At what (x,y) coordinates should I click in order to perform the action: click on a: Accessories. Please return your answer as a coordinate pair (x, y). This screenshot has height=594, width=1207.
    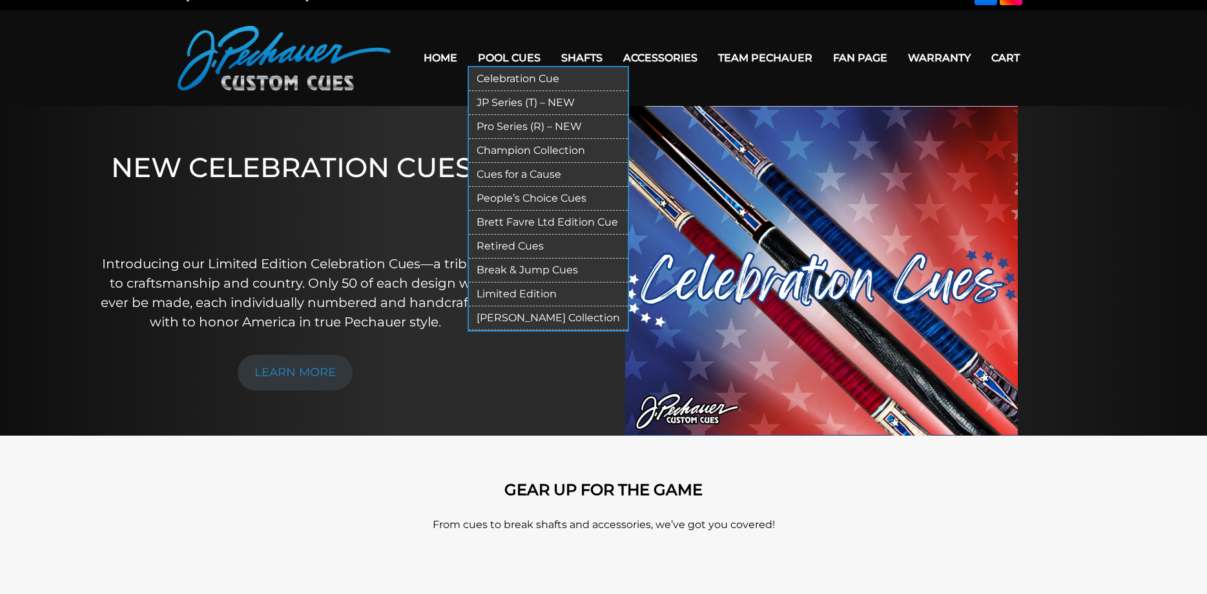
    Looking at the image, I should click on (660, 57).